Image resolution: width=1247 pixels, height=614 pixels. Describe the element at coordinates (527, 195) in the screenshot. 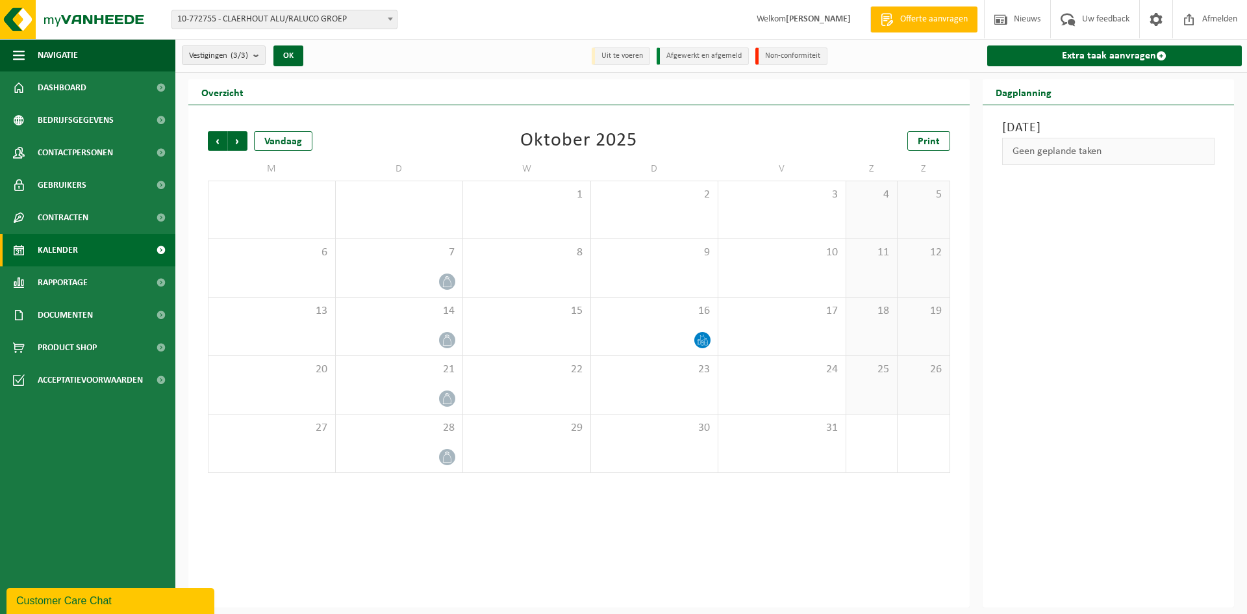

I see `span: 1` at that location.